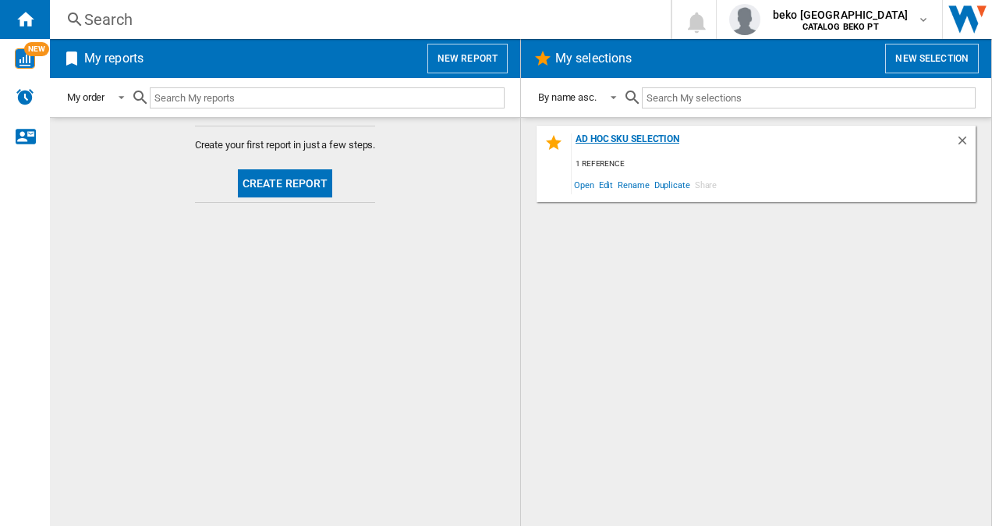  Describe the element at coordinates (706, 184) in the screenshot. I see `span: Share` at that location.